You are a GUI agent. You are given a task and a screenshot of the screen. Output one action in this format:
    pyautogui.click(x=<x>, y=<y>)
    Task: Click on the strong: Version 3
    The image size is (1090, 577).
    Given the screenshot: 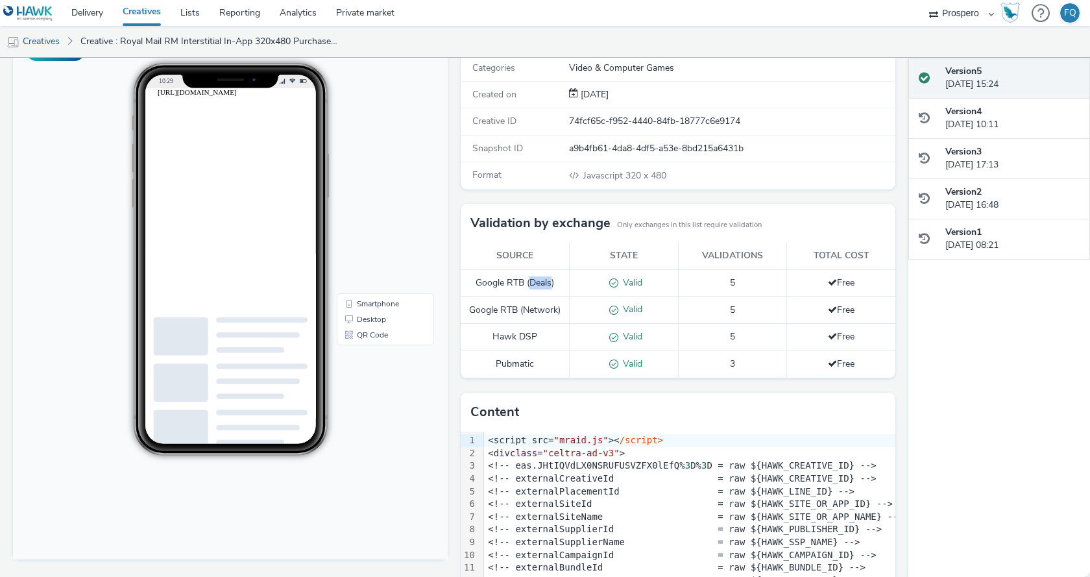 What is the action you would take?
    pyautogui.click(x=963, y=151)
    